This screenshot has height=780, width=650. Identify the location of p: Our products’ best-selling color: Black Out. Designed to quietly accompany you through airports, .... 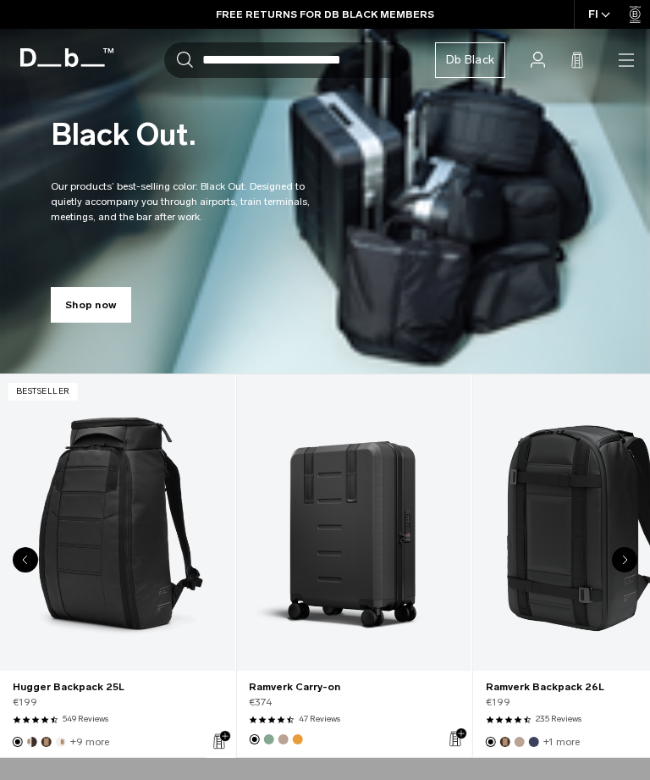
(191, 191).